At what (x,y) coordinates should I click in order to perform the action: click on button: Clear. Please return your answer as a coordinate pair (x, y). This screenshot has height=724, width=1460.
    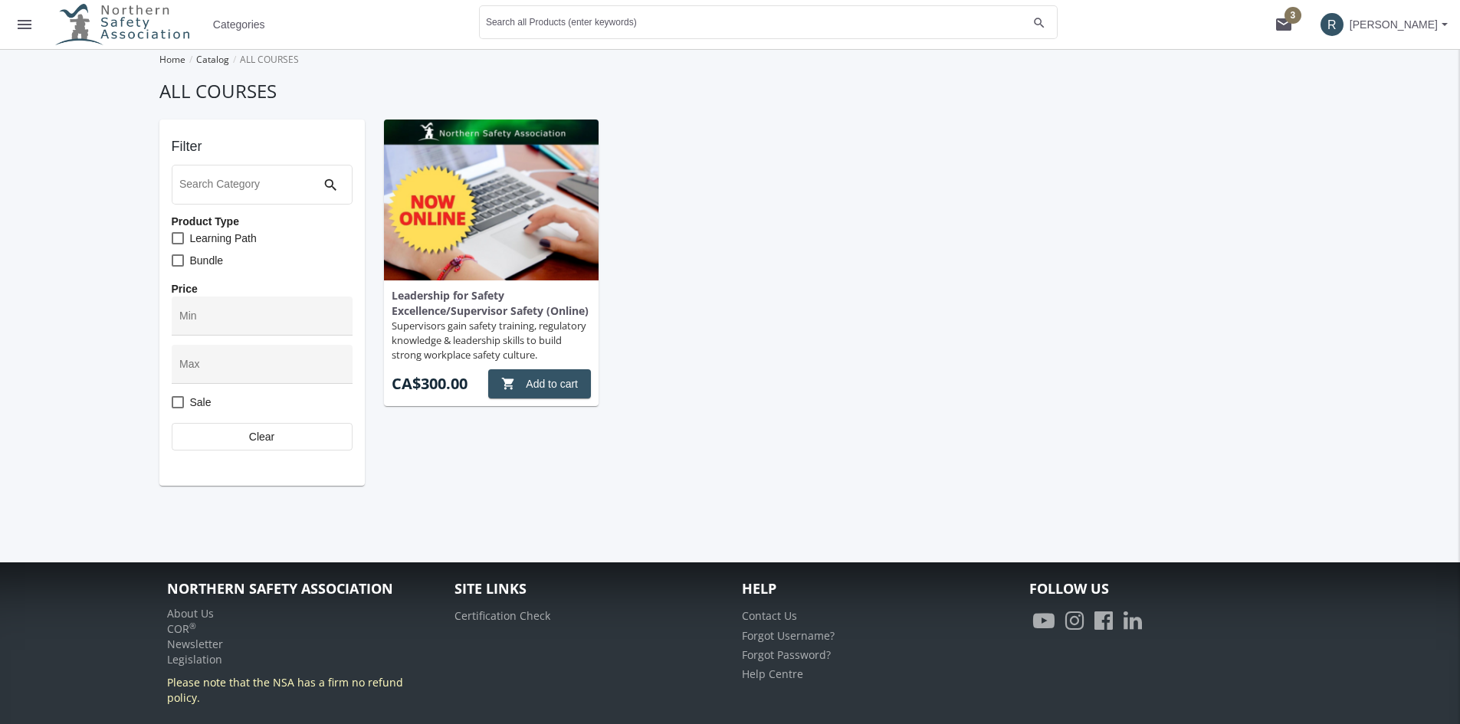
    Looking at the image, I should click on (262, 437).